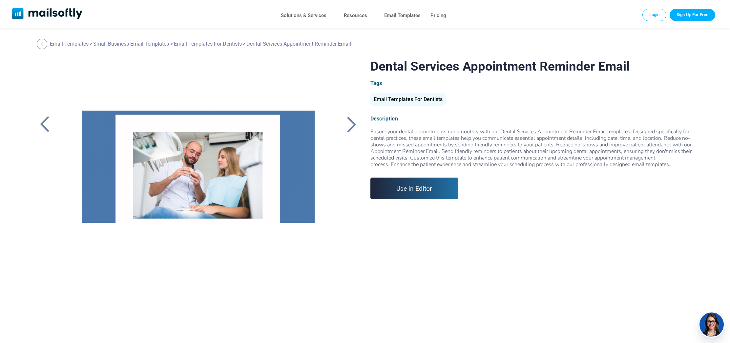  Describe the element at coordinates (654, 15) in the screenshot. I see `a: Login` at that location.